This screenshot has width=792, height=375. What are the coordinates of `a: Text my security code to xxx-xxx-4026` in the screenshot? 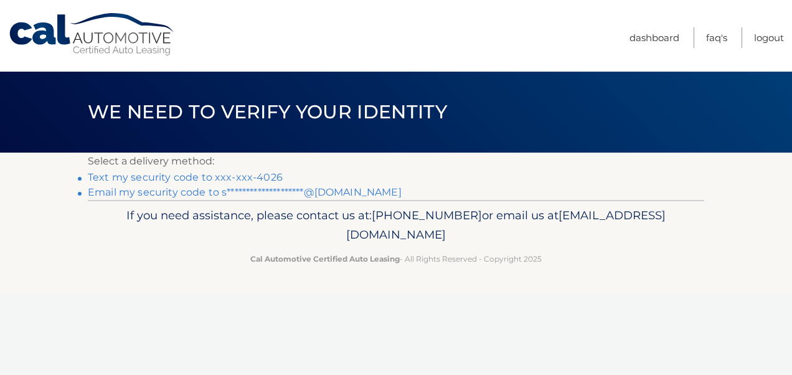 It's located at (185, 177).